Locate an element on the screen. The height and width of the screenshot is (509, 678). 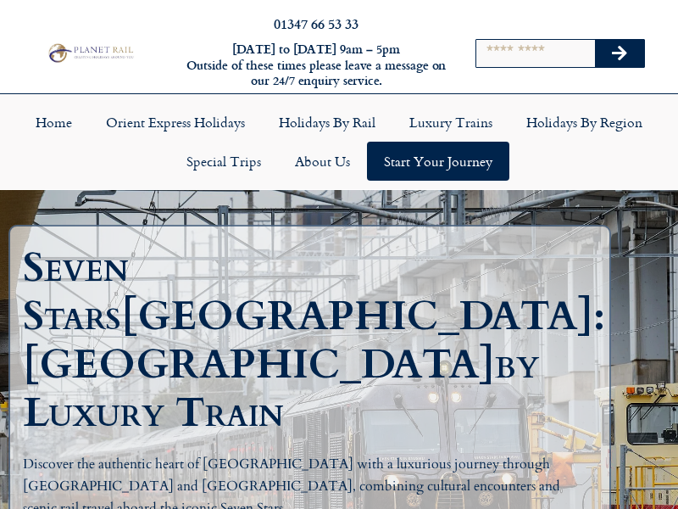
a: Orient Express Holidays is located at coordinates (176, 122).